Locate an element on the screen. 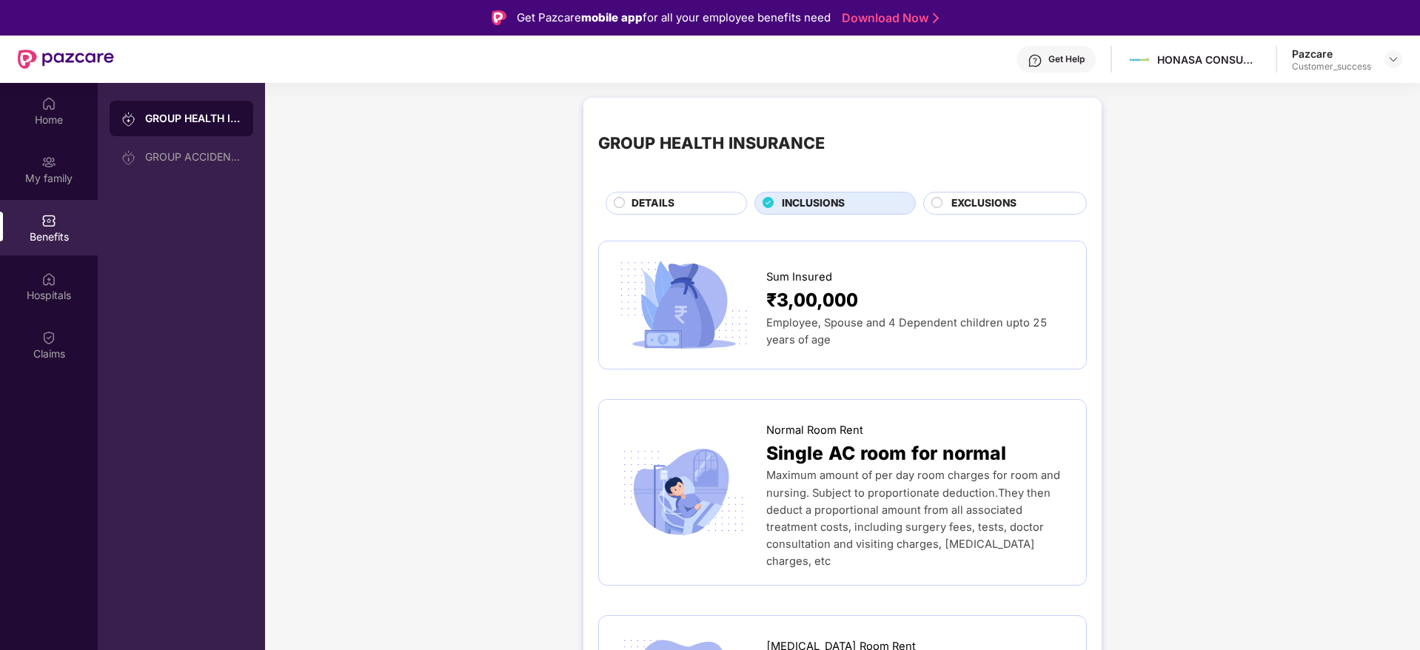 The image size is (1420, 650). div: Get Help is located at coordinates (1066, 59).